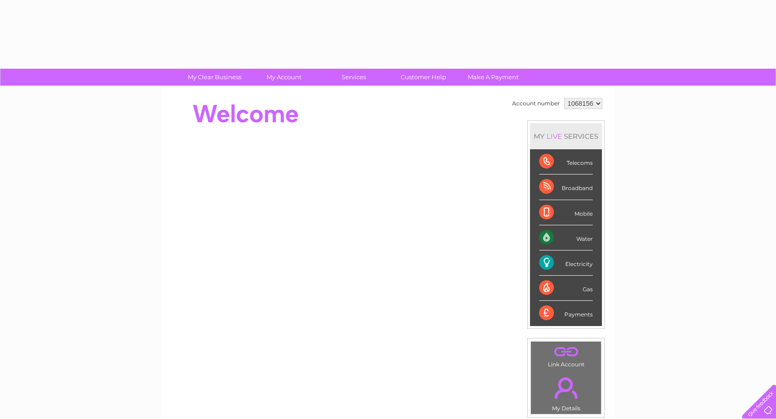 This screenshot has height=419, width=776. What do you see at coordinates (493, 77) in the screenshot?
I see `a: Make A Payment` at bounding box center [493, 77].